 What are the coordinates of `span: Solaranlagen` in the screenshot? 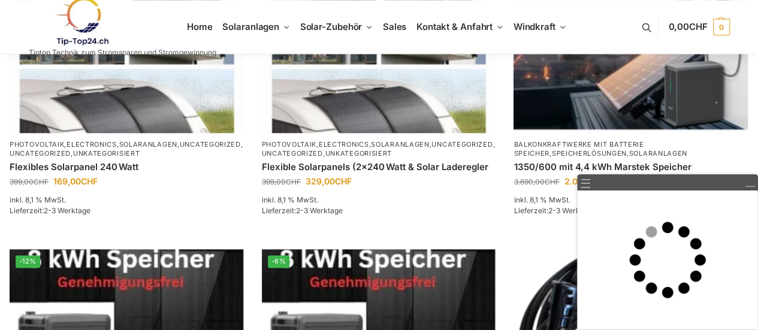 It's located at (250, 26).